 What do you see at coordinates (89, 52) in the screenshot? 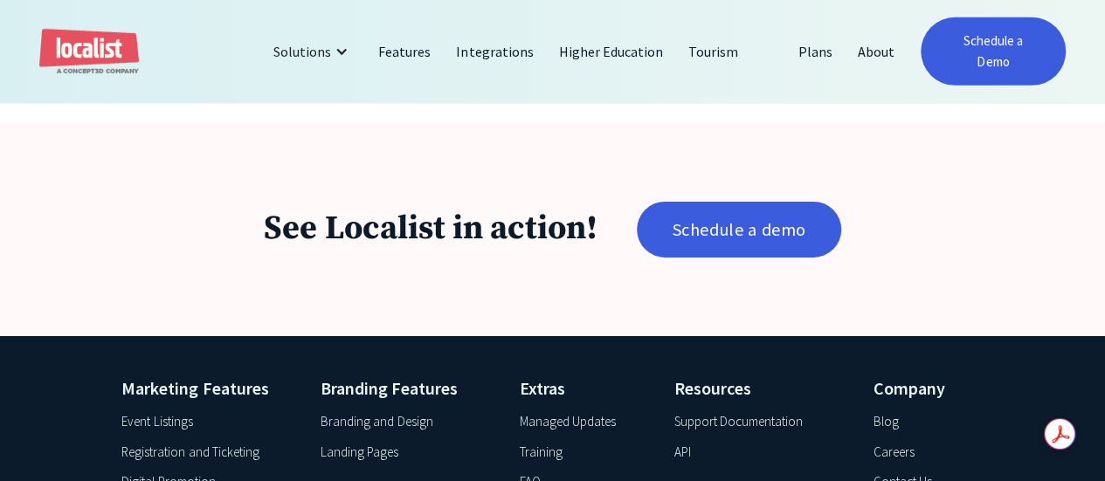
I see `a: home` at bounding box center [89, 52].